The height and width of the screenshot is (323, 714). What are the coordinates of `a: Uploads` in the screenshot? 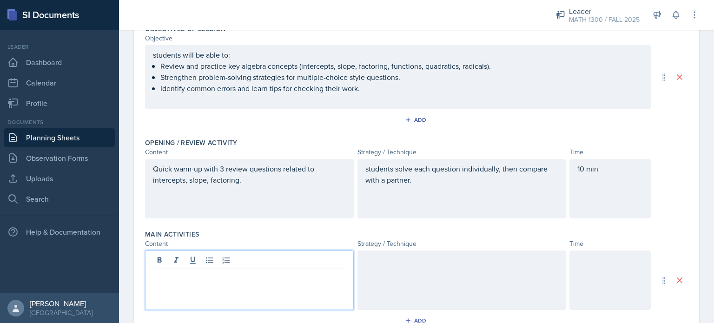 It's located at (59, 178).